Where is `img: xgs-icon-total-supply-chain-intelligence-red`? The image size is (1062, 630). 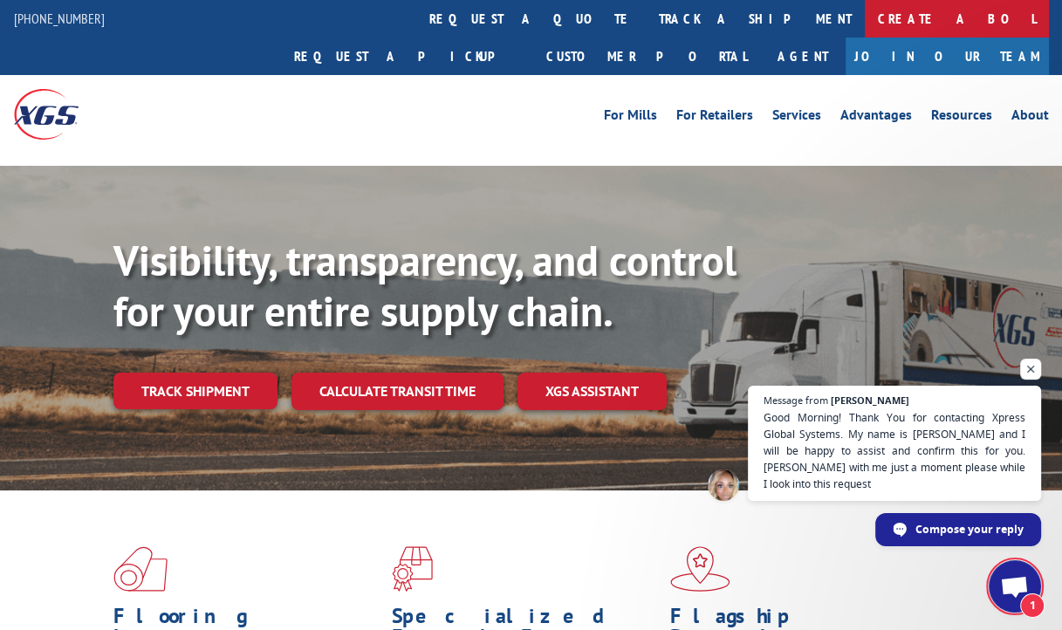
img: xgs-icon-total-supply-chain-intelligence-red is located at coordinates (141, 569).